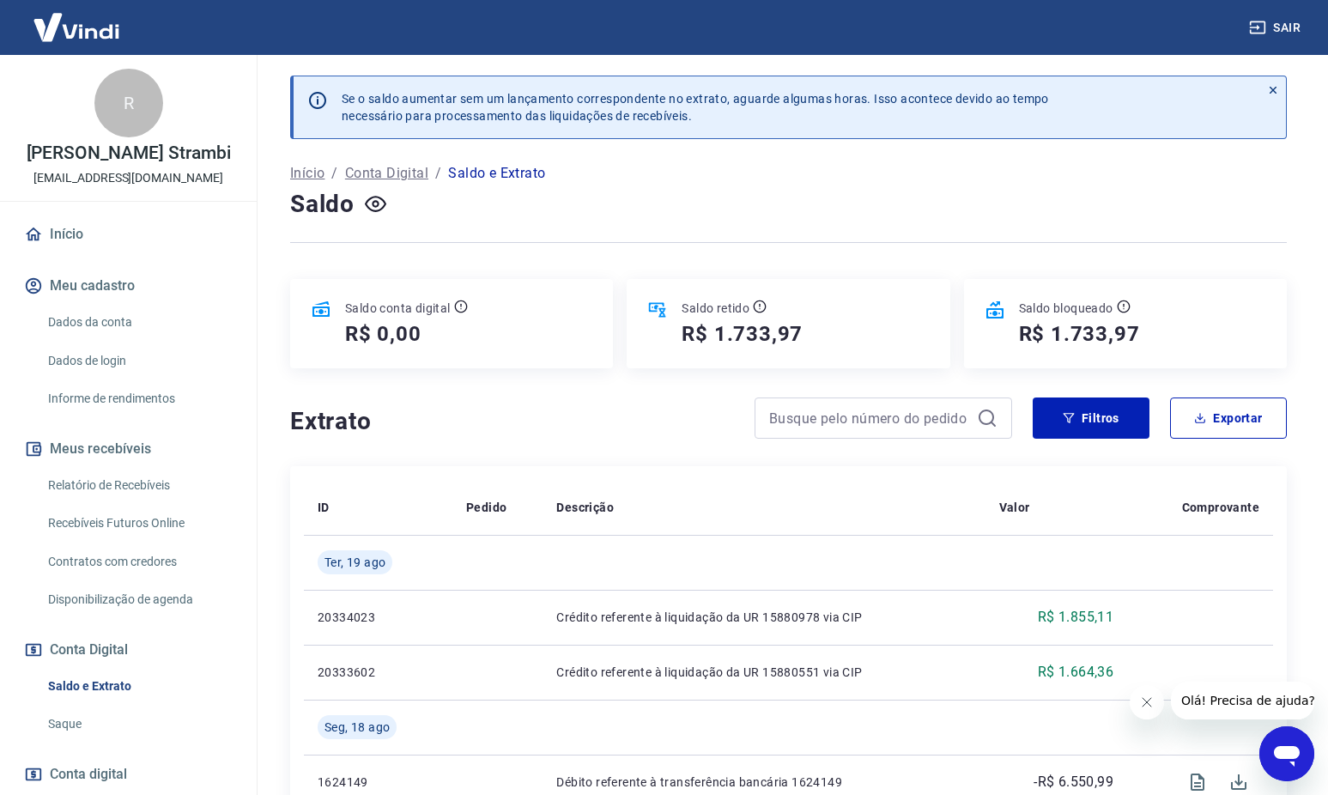 This screenshot has width=1328, height=795. I want to click on p: Descrição, so click(585, 507).